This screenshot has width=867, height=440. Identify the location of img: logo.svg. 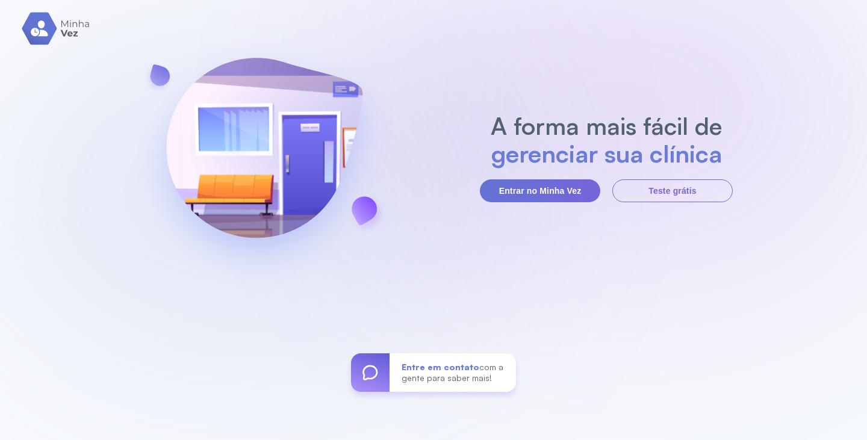
(56, 28).